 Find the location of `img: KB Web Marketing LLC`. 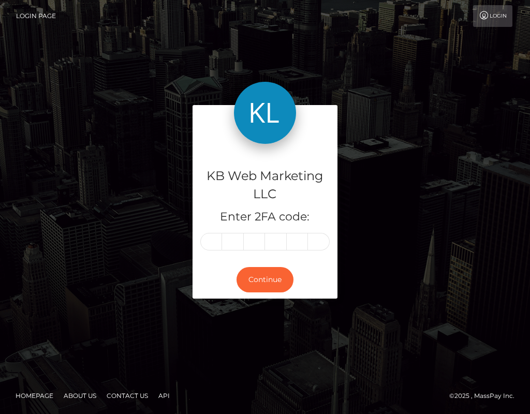

img: KB Web Marketing LLC is located at coordinates (265, 113).